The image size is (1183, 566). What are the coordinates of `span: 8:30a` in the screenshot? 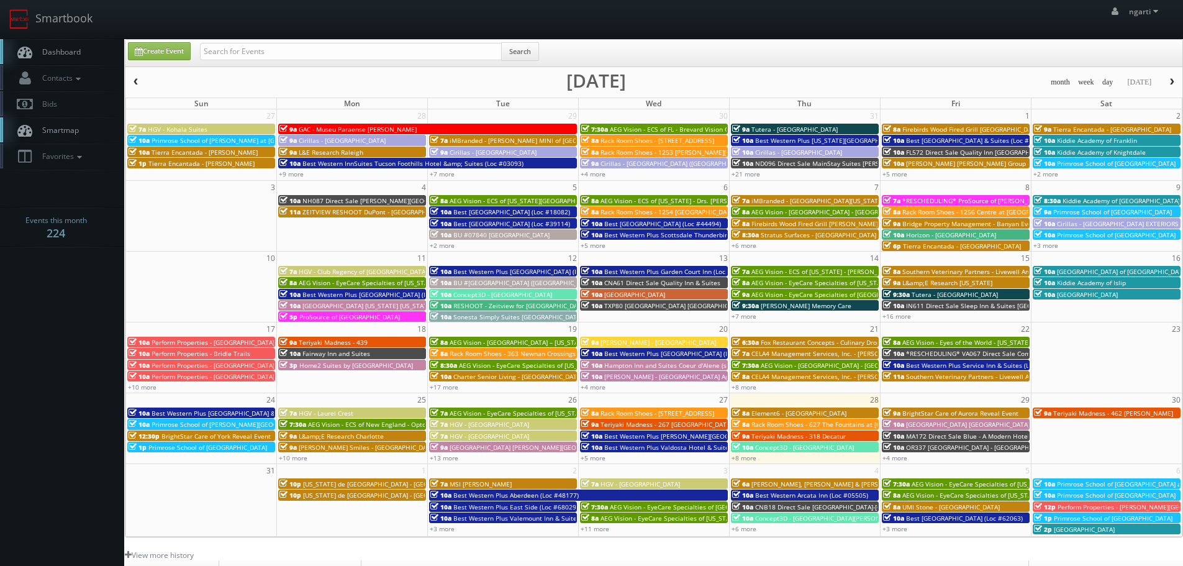 It's located at (443, 365).